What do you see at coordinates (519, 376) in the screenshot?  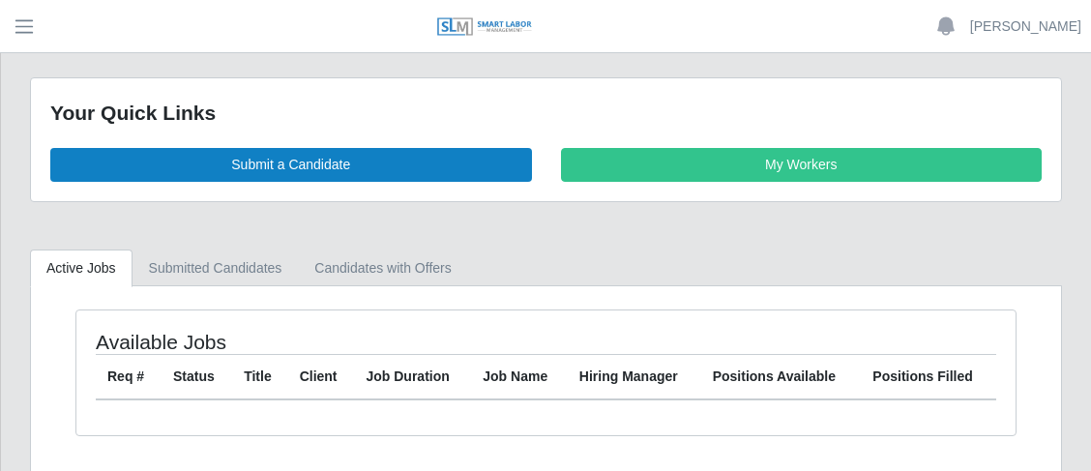 I see `th: Job Name` at bounding box center [519, 376].